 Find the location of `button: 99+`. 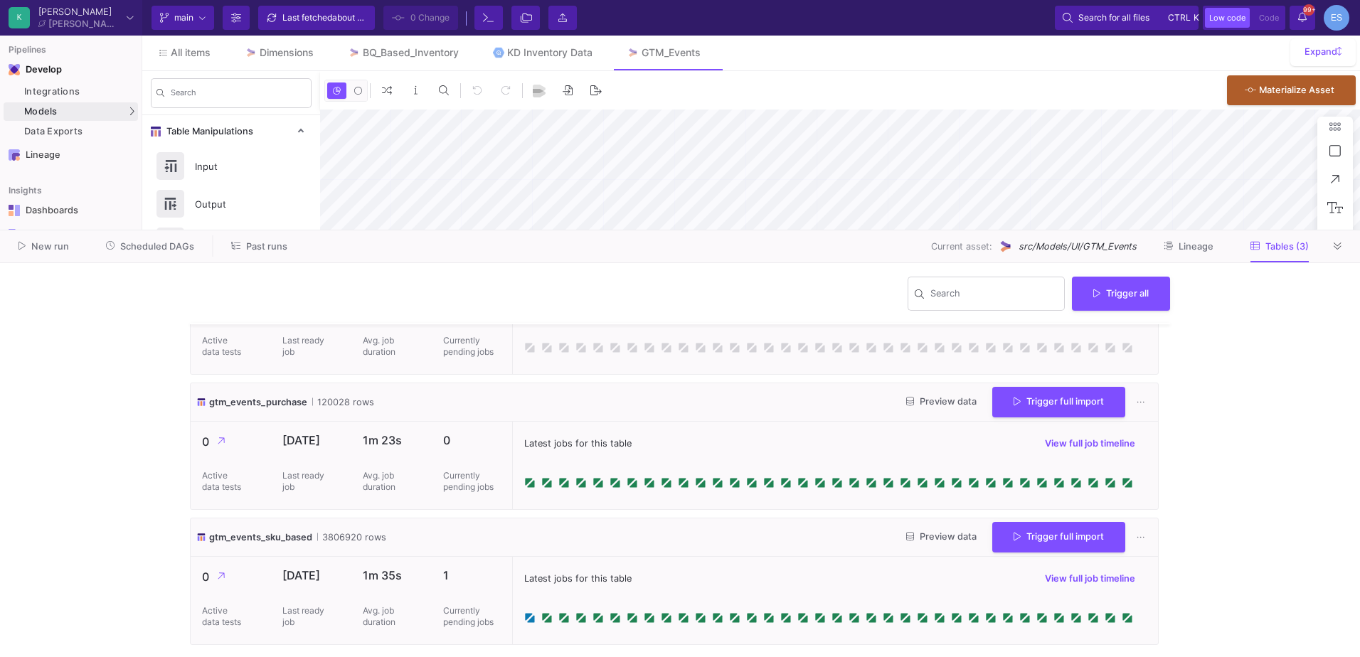

button: 99+ is located at coordinates (1302, 18).